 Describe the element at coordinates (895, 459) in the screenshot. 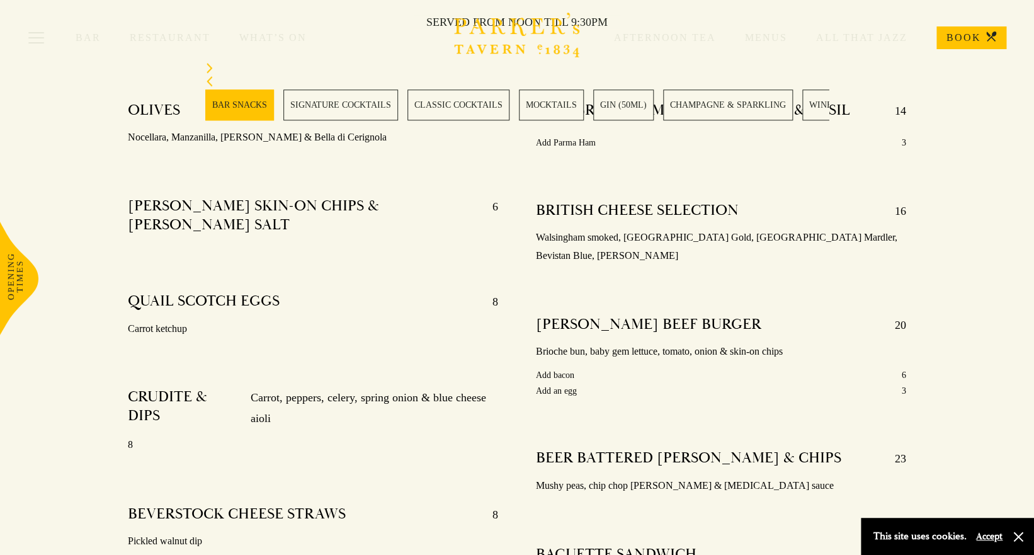

I see `p: 23` at that location.